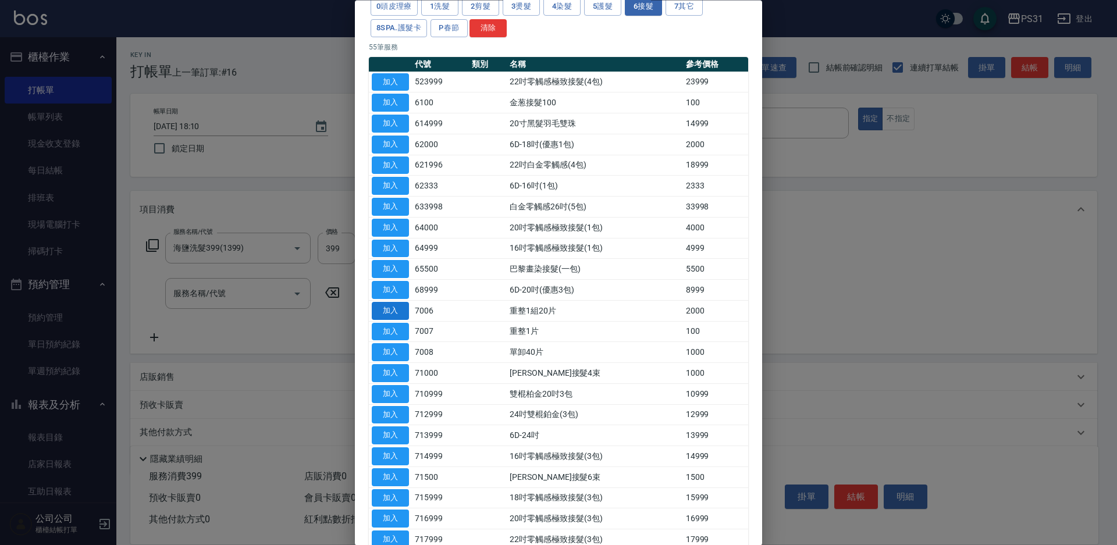  I want to click on td: 716999, so click(440, 519).